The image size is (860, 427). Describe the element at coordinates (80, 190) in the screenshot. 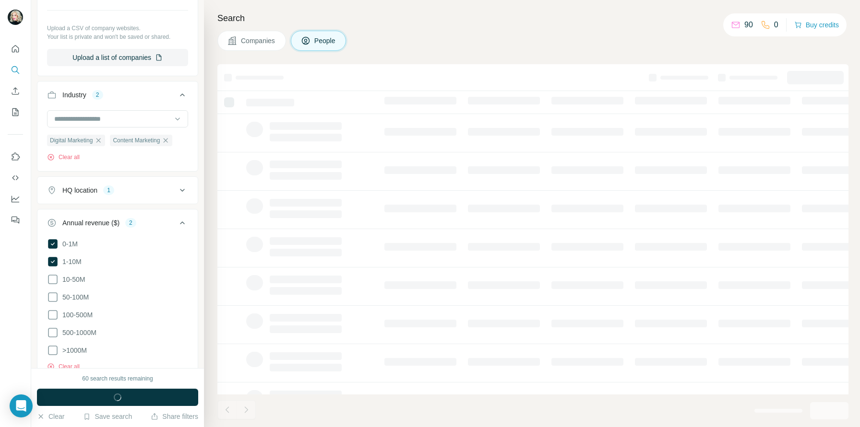

I see `div: HQ location` at that location.